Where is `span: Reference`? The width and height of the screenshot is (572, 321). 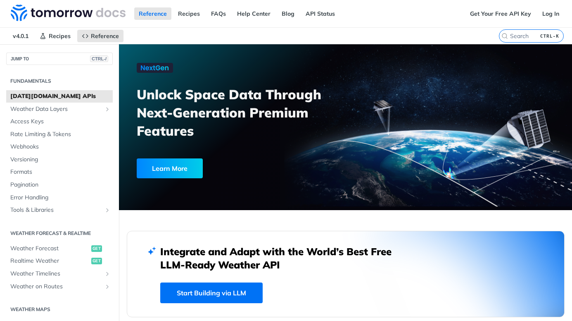
span: Reference is located at coordinates (105, 36).